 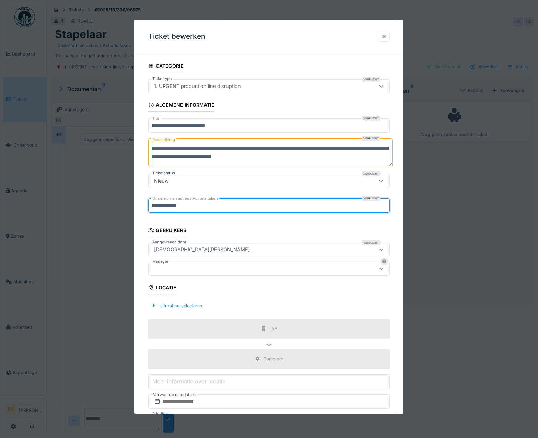 I want to click on label: Manager, so click(x=160, y=261).